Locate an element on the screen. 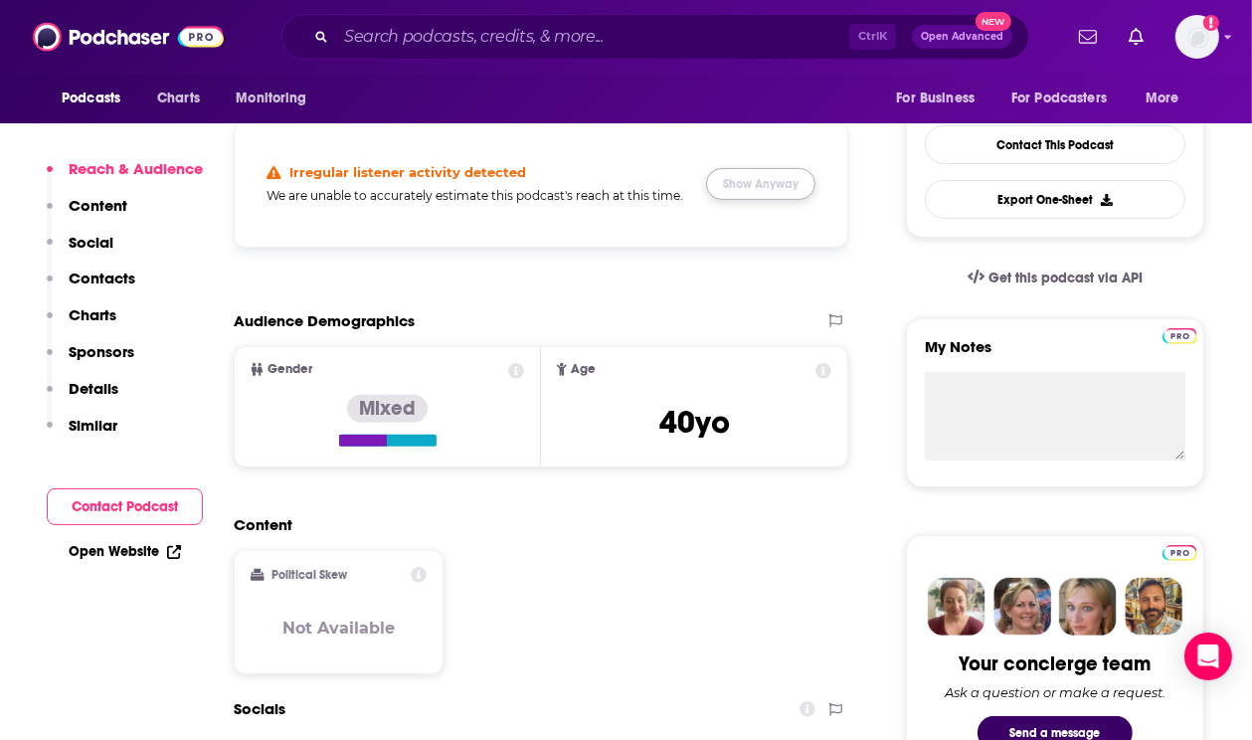  a: Open Website is located at coordinates (124, 551).